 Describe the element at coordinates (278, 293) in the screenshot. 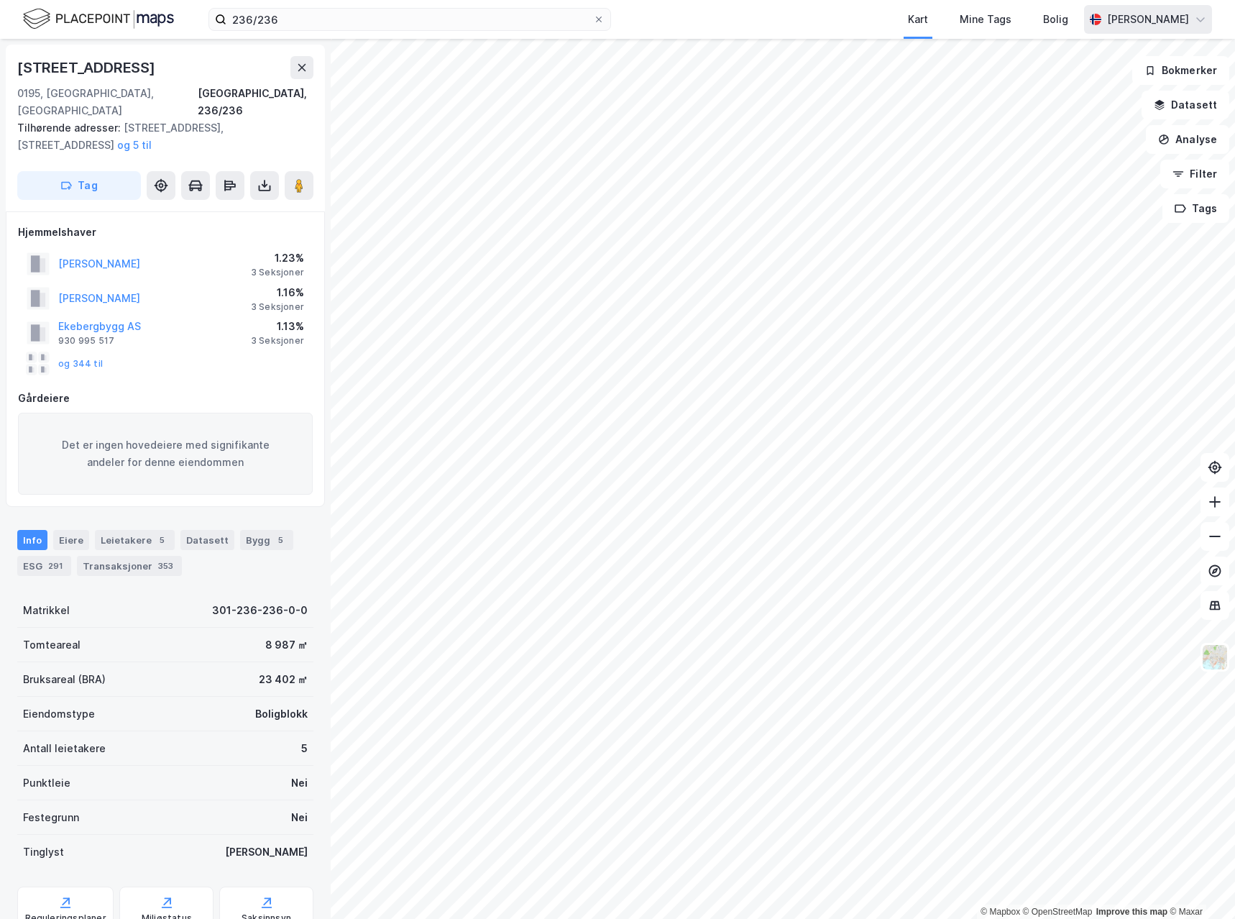

I see `div: 1.16%` at that location.